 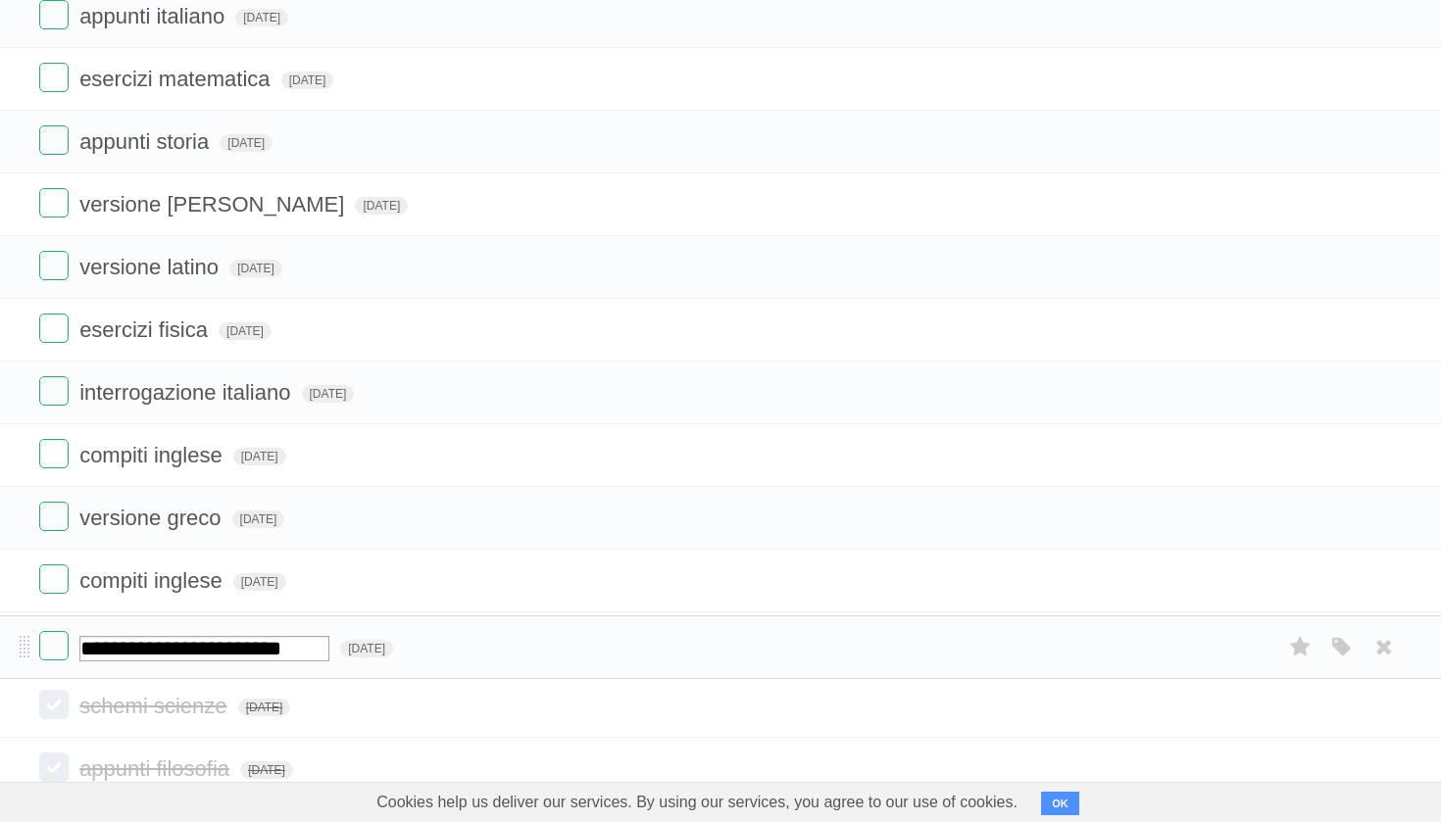 What do you see at coordinates (187, 392) in the screenshot?
I see `span: interrogazione italiano` at bounding box center [187, 392].